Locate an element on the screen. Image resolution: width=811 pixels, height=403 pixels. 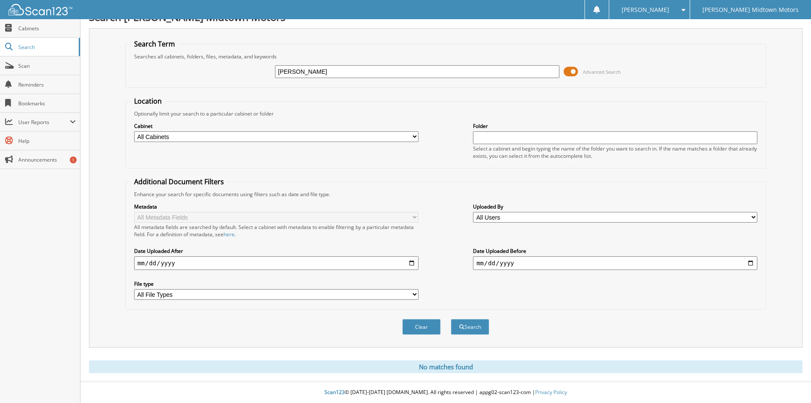
div: Searches all cabinets, folders, files, metadata, and keywords is located at coordinates (446, 56).